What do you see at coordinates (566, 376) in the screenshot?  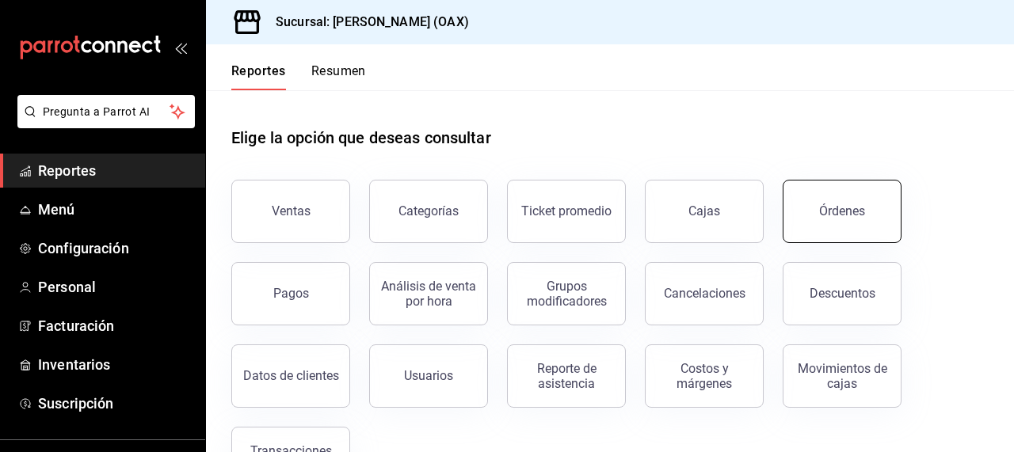 I see `div: Reporte de asistencia` at bounding box center [566, 376].